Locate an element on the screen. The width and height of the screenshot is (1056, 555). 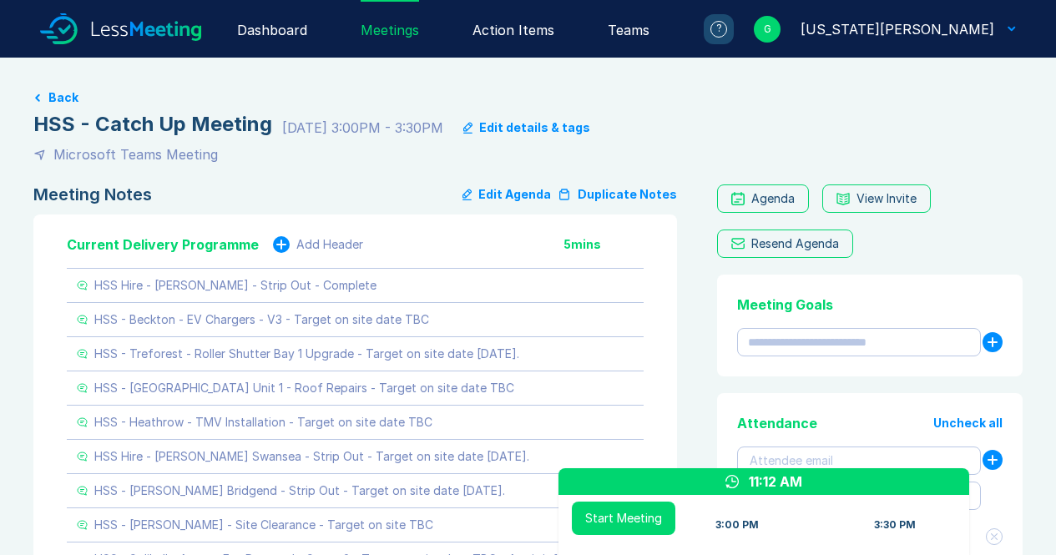
button: Add Header is located at coordinates (318, 245).